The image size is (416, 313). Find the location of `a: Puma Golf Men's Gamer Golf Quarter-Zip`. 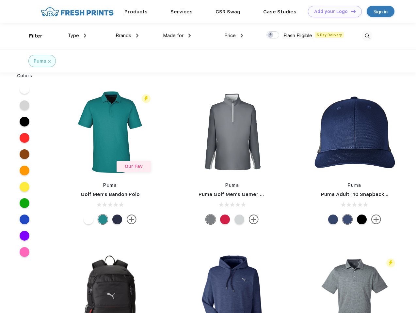

a: Puma Golf Men's Gamer Golf Quarter-Zip is located at coordinates (250, 195).